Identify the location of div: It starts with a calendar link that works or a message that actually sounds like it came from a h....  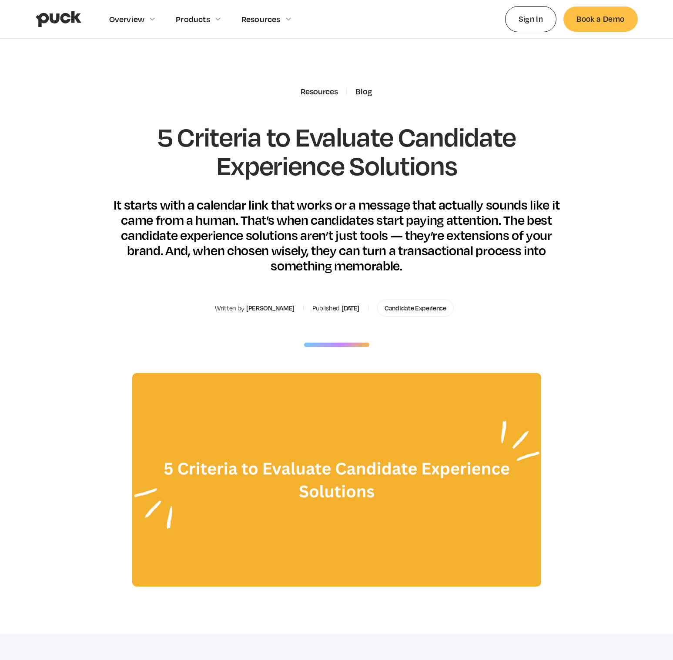
(337, 235).